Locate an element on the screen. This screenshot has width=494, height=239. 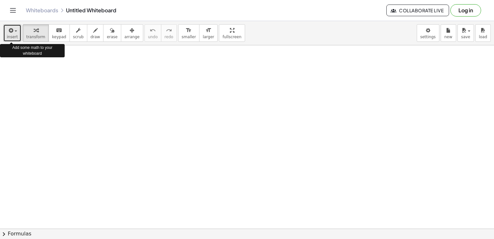
span: insert is located at coordinates (12, 37).